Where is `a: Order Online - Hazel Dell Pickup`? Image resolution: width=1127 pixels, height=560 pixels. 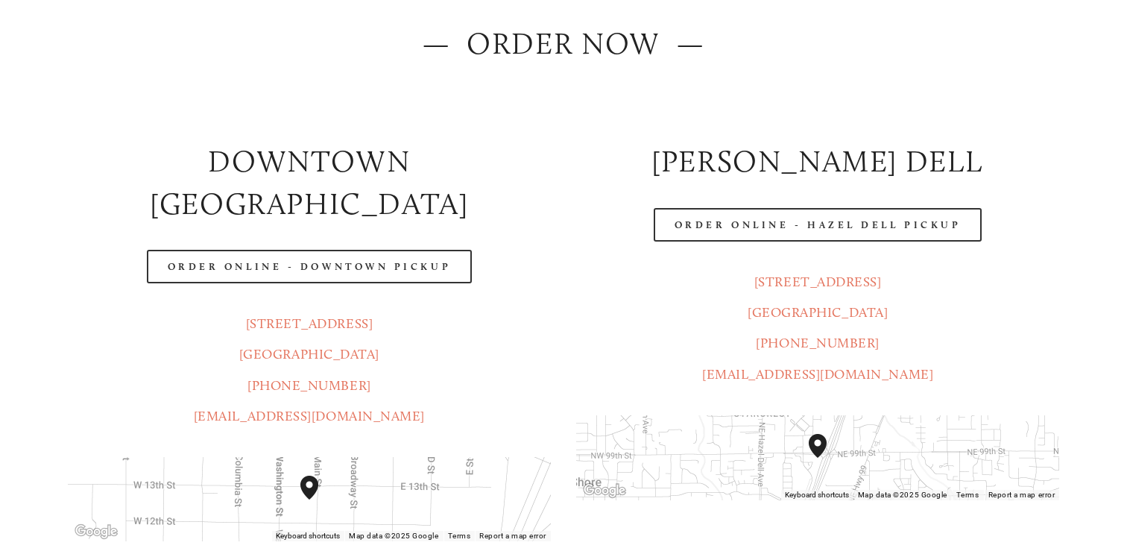
a: Order Online - Hazel Dell Pickup is located at coordinates (817, 224).